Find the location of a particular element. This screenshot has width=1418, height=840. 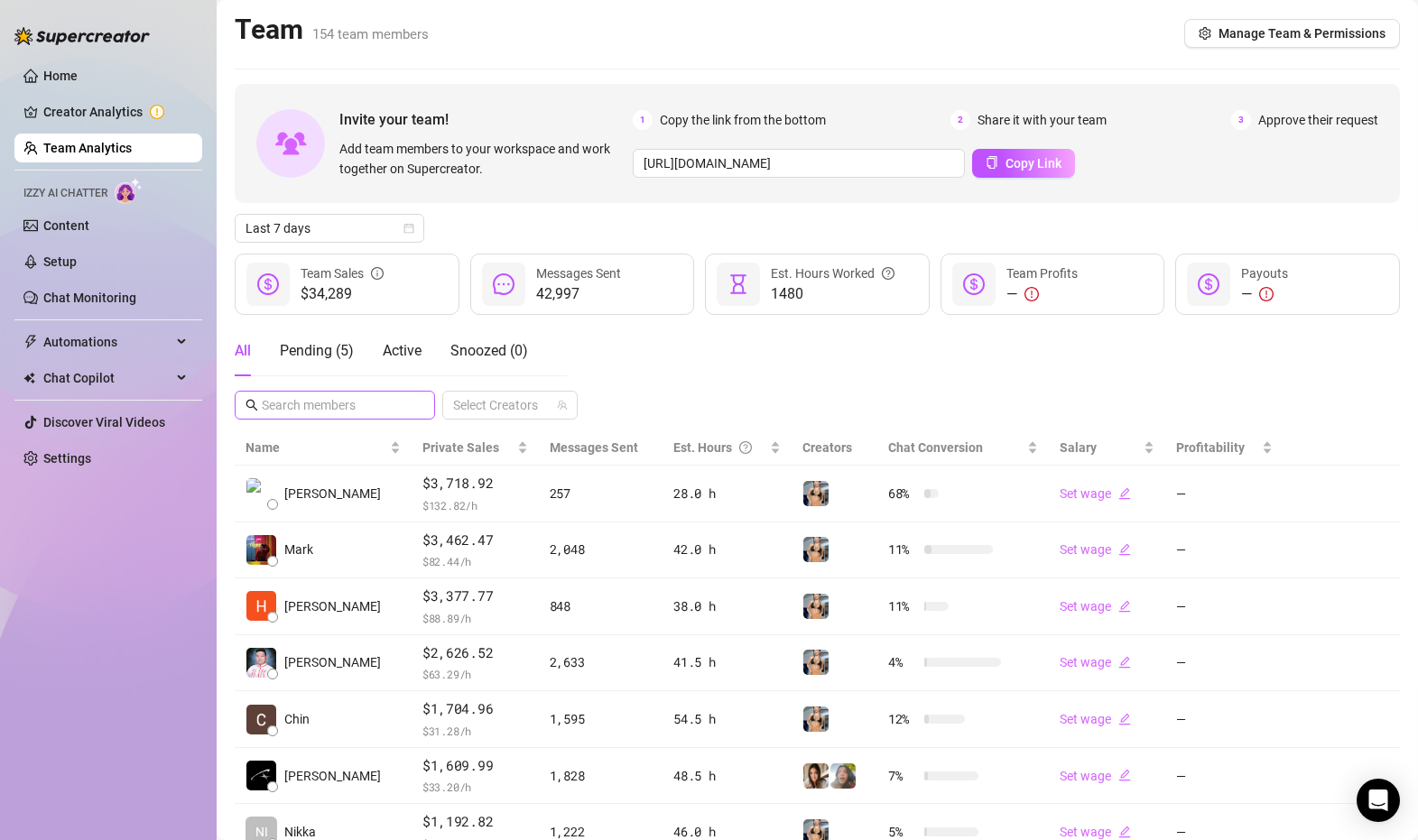

div: 41.5 h is located at coordinates (727, 662).